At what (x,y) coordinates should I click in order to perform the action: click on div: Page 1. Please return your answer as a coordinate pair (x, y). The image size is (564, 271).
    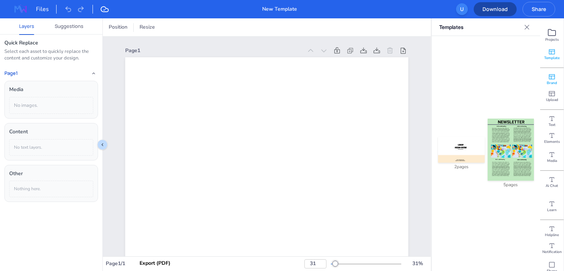
    Looking at the image, I should click on (214, 51).